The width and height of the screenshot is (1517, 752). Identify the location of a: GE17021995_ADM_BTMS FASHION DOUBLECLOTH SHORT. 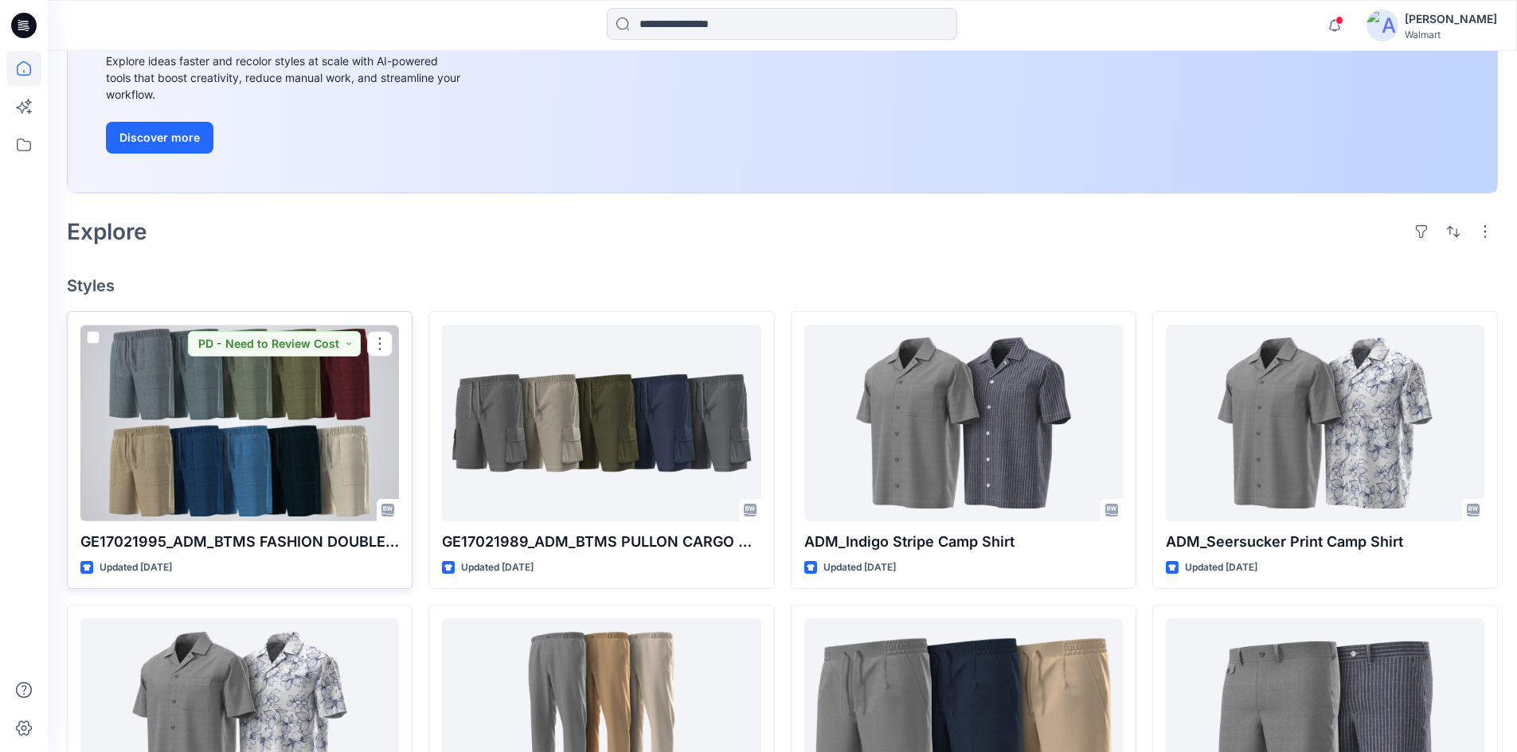
(240, 423).